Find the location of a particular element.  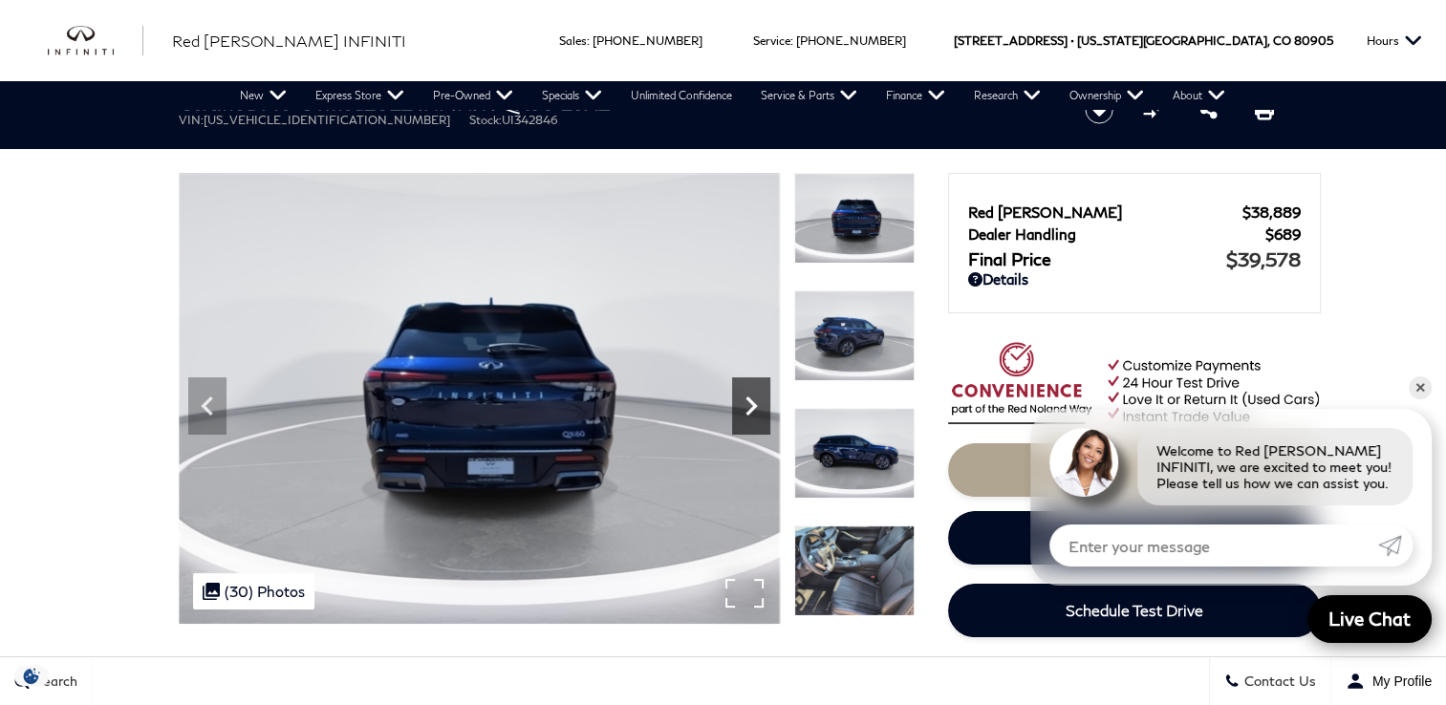

a: Finance is located at coordinates (915, 96).